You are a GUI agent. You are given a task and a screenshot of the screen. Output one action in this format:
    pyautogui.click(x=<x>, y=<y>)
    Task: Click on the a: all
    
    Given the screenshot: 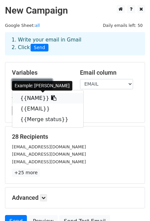 What is the action you would take?
    pyautogui.click(x=37, y=25)
    